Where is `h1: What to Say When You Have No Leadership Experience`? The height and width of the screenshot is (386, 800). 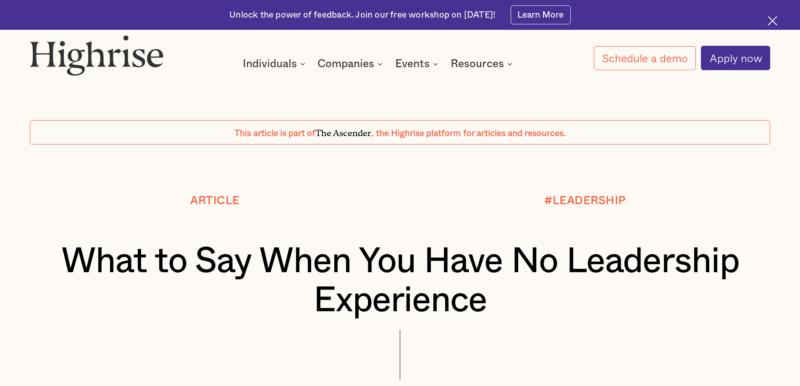
h1: What to Say When You Have No Leadership Experience is located at coordinates (400, 281).